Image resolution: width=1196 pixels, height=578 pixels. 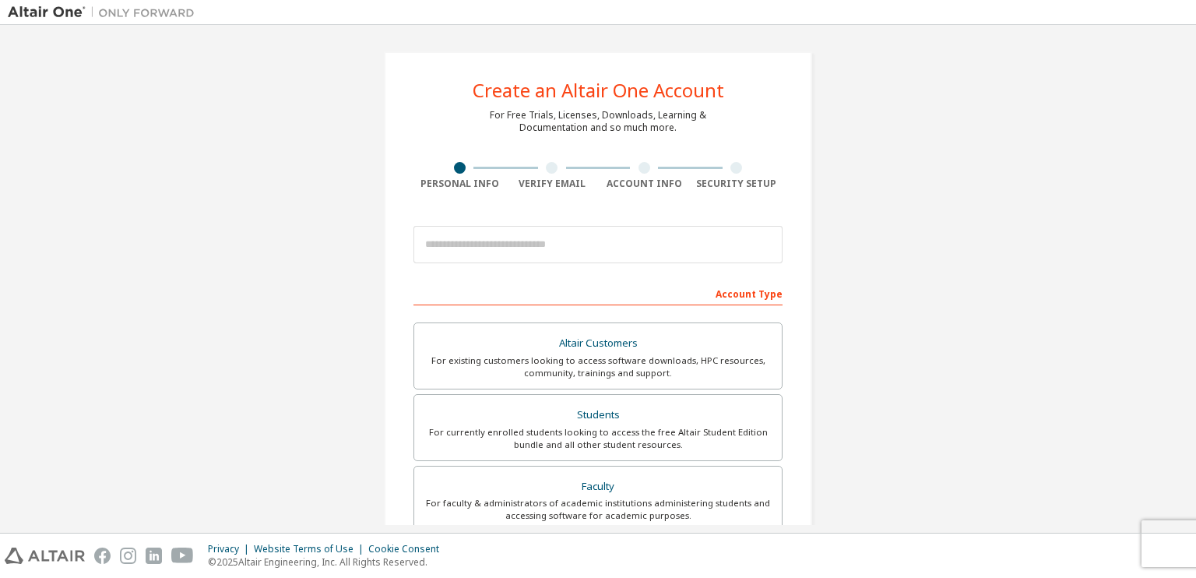 What do you see at coordinates (598, 415) in the screenshot?
I see `div: Students` at bounding box center [598, 415].